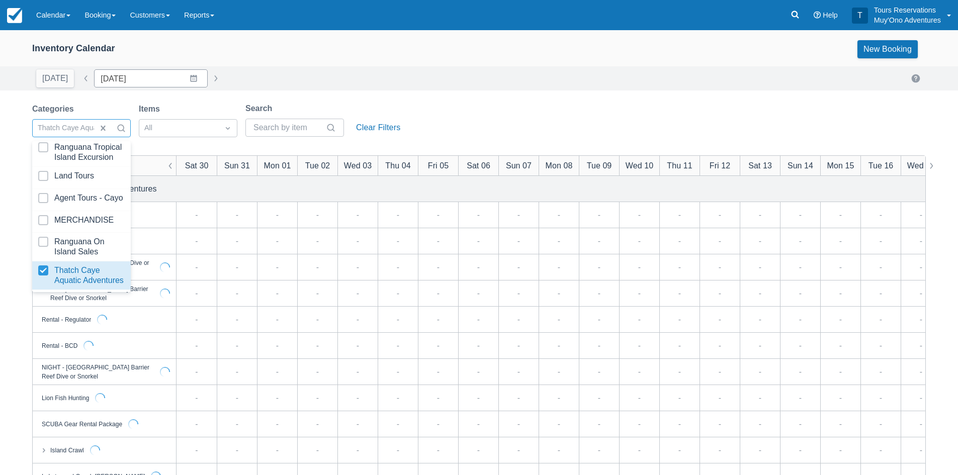 The image size is (958, 475). Describe the element at coordinates (73, 48) in the screenshot. I see `div: Inventory Calendar` at that location.